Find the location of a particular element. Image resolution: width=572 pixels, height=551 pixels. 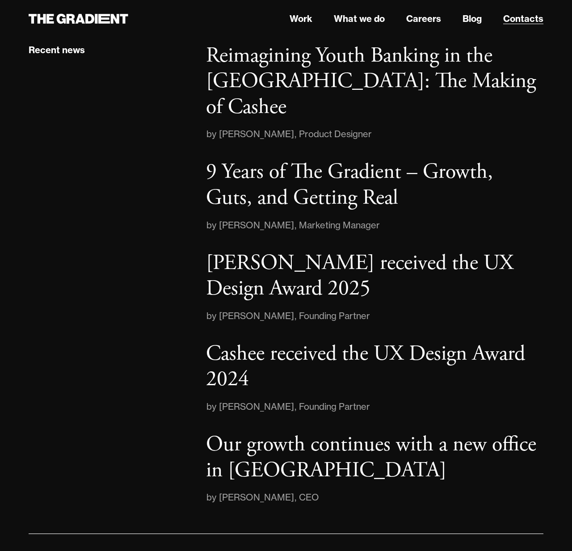

div: Product Designer is located at coordinates (335, 134).